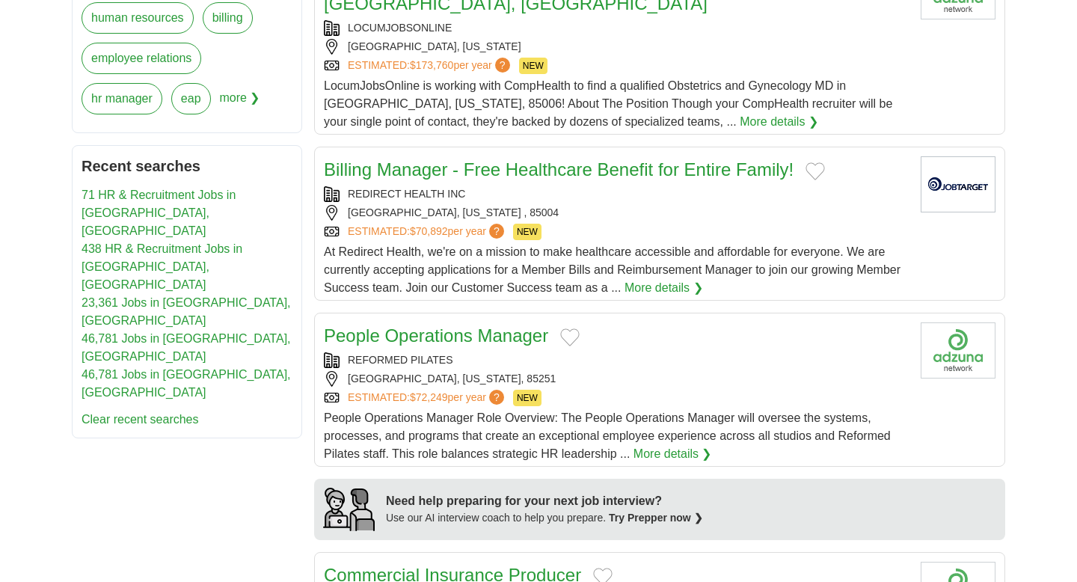 This screenshot has height=582, width=1077. I want to click on a: ESTIMATED:$72,249per year?, so click(427, 398).